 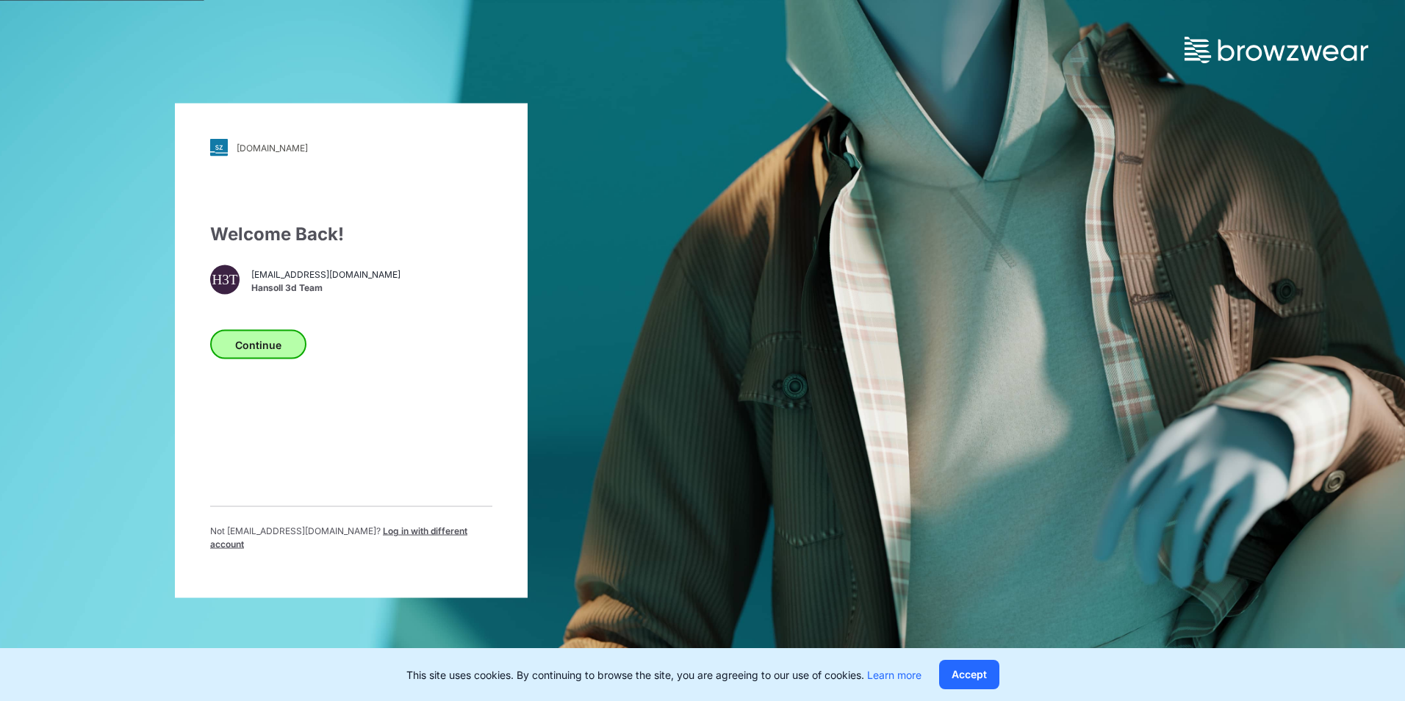 What do you see at coordinates (351, 234) in the screenshot?
I see `div: Welcome Back!` at bounding box center [351, 234].